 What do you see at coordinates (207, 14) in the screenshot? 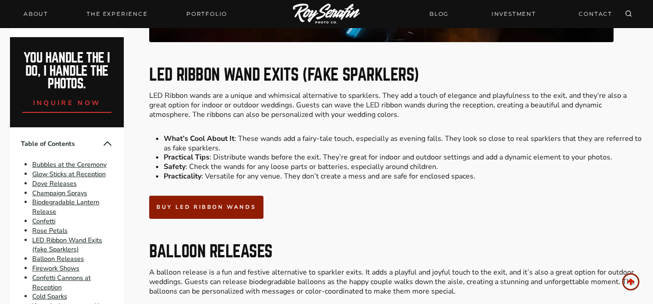
I see `a: Portfolio` at bounding box center [207, 14].